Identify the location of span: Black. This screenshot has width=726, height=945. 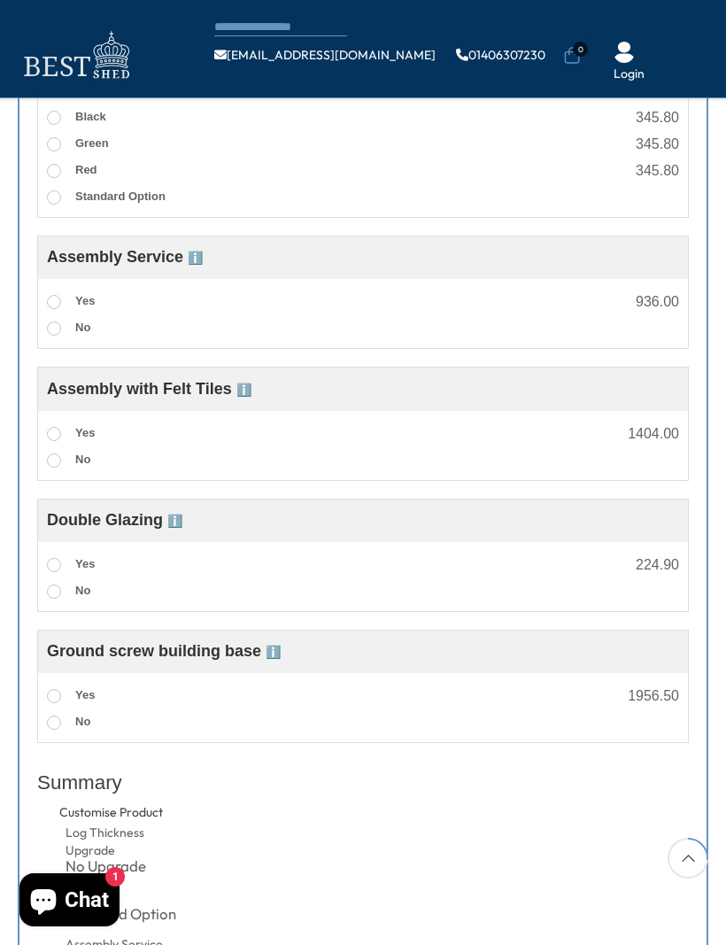
(90, 116).